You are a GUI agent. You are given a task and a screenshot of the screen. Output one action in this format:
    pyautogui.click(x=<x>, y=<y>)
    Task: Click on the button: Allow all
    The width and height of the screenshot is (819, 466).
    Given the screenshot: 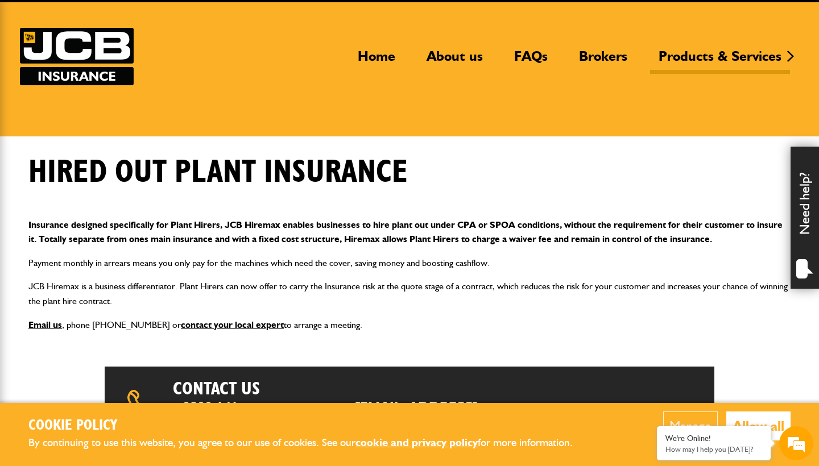 What is the action you would take?
    pyautogui.click(x=758, y=426)
    